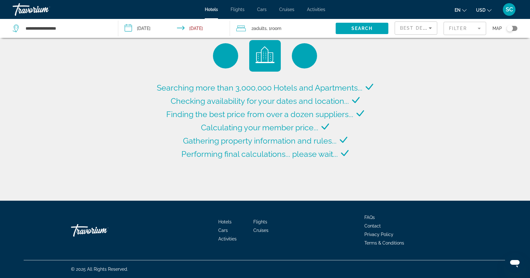 The width and height of the screenshot is (530, 278). I want to click on button: User Menu, so click(509, 9).